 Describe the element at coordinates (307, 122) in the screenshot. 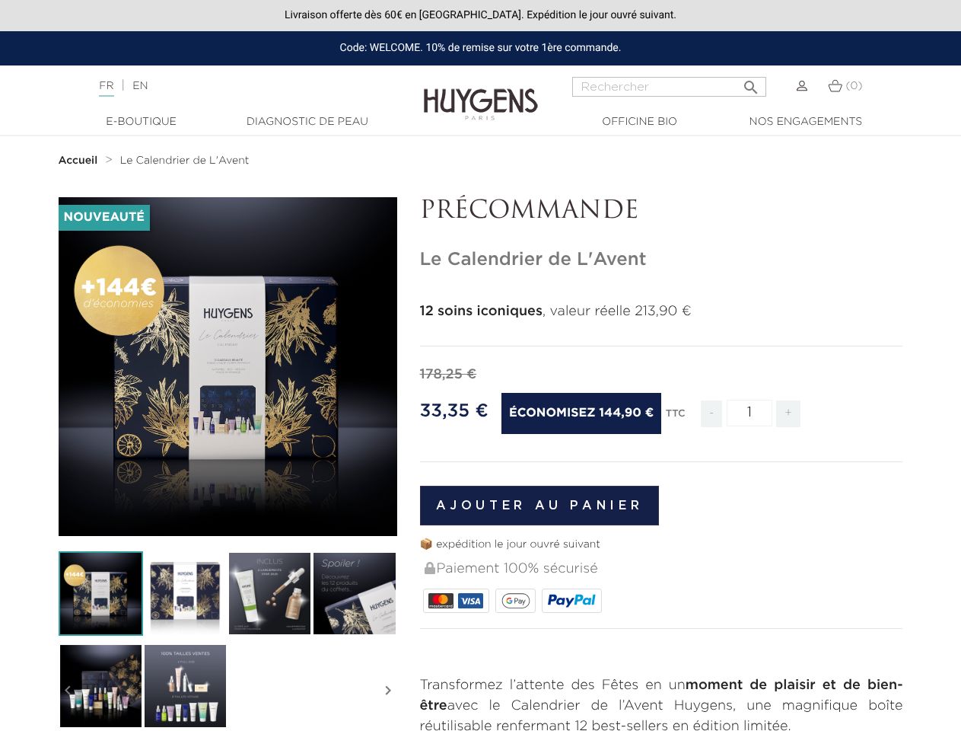

I see `a: Diagnostic de peau` at that location.